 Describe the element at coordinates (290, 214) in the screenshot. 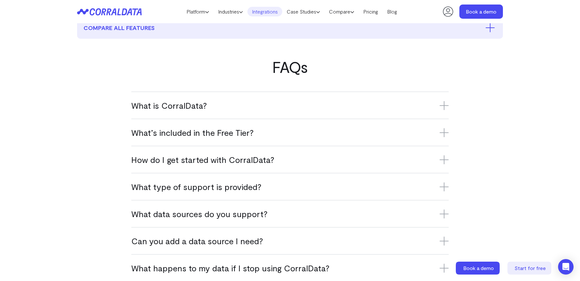

I see `h3: What data sources do you support?` at that location.